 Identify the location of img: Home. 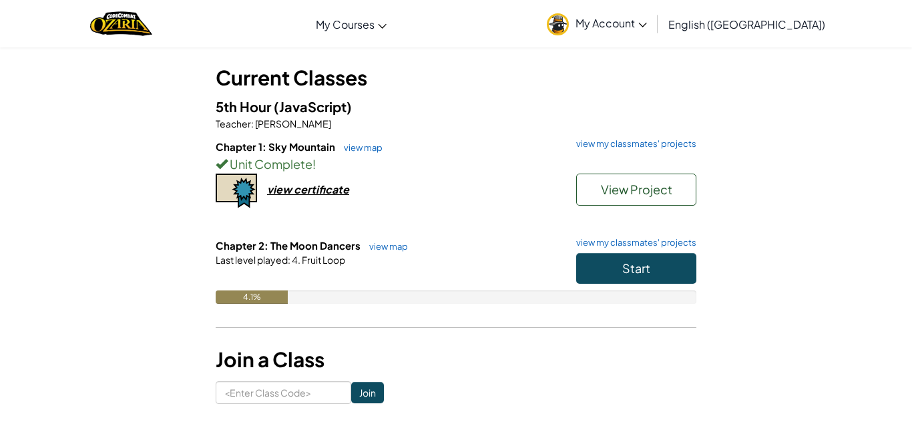
(121, 23).